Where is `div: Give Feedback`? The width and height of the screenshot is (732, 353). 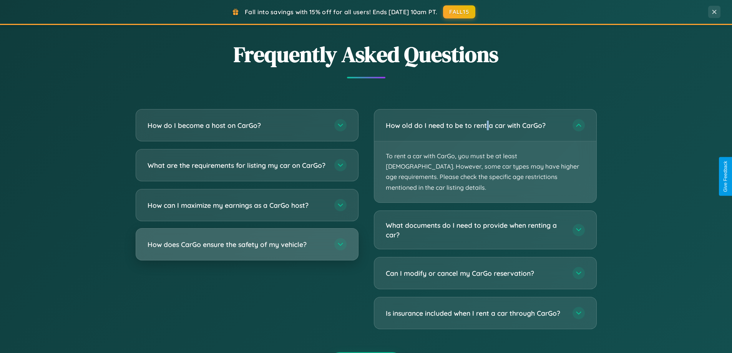 div: Give Feedback is located at coordinates (726, 176).